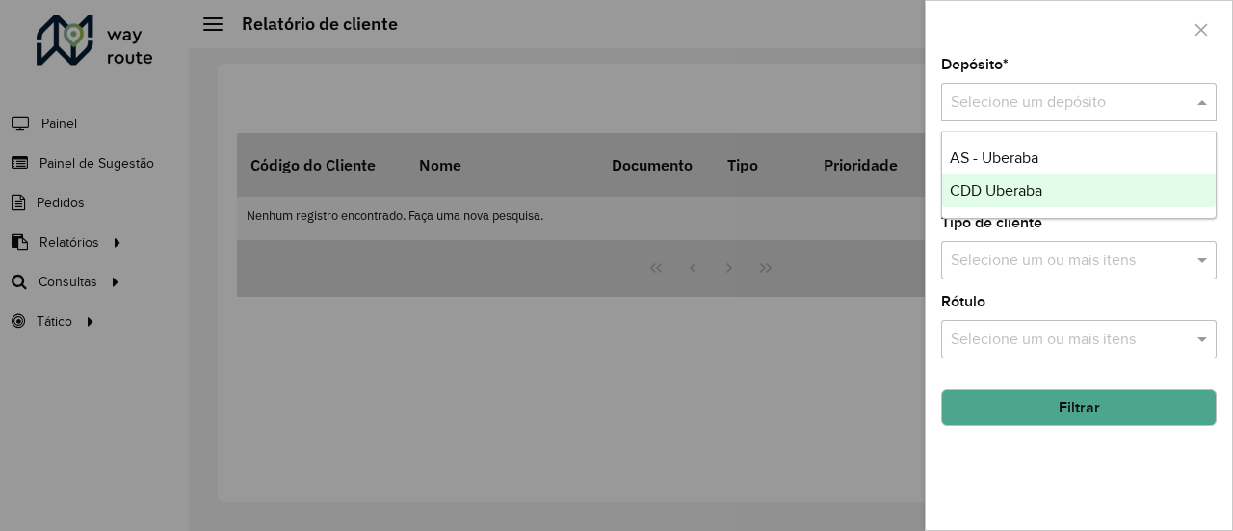 Image resolution: width=1233 pixels, height=531 pixels. What do you see at coordinates (996, 190) in the screenshot?
I see `span: CDD Uberaba` at bounding box center [996, 190].